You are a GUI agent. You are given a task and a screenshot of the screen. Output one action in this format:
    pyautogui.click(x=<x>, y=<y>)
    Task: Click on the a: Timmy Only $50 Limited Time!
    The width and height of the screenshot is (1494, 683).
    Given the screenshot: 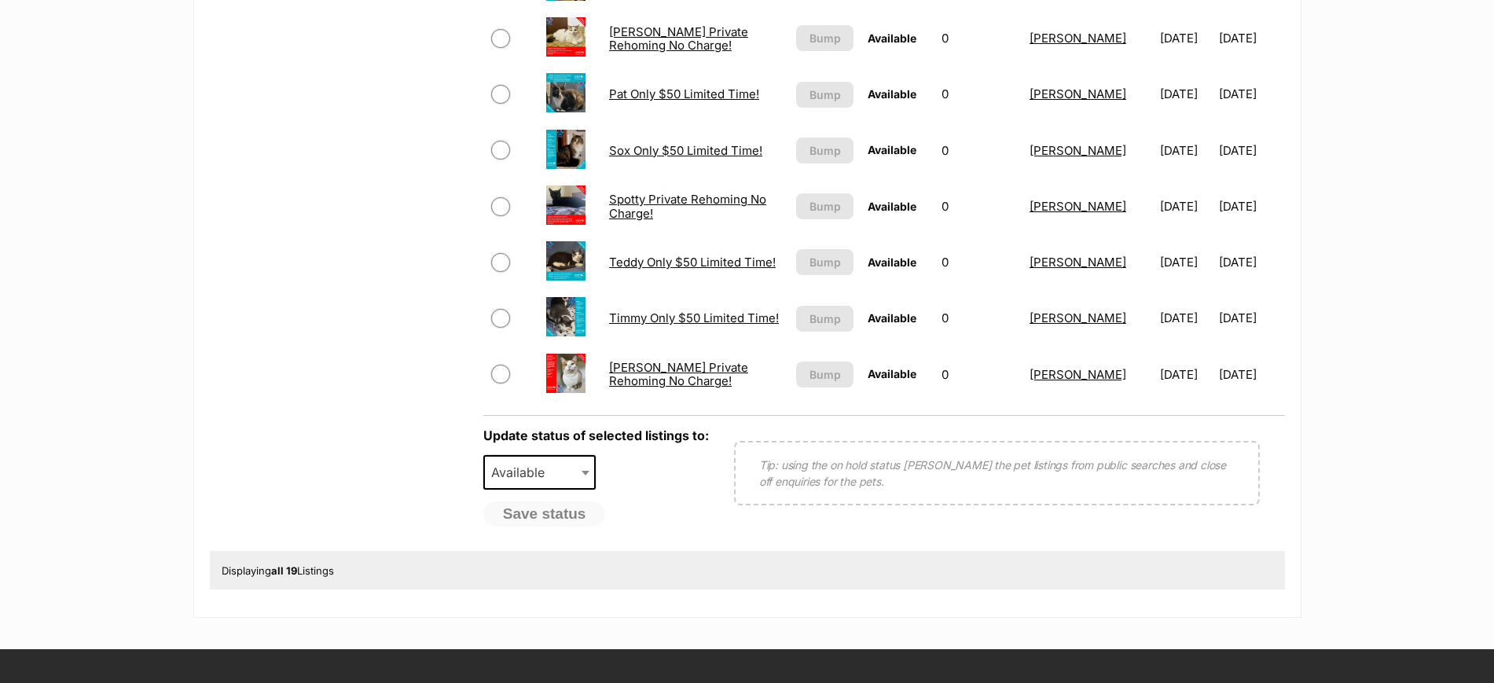 What is the action you would take?
    pyautogui.click(x=694, y=317)
    